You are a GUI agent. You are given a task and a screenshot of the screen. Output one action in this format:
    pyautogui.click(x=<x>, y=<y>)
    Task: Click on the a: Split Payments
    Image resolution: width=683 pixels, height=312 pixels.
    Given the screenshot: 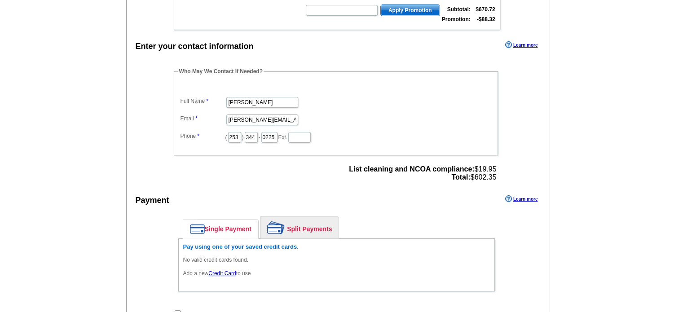 What is the action you would take?
    pyautogui.click(x=299, y=228)
    